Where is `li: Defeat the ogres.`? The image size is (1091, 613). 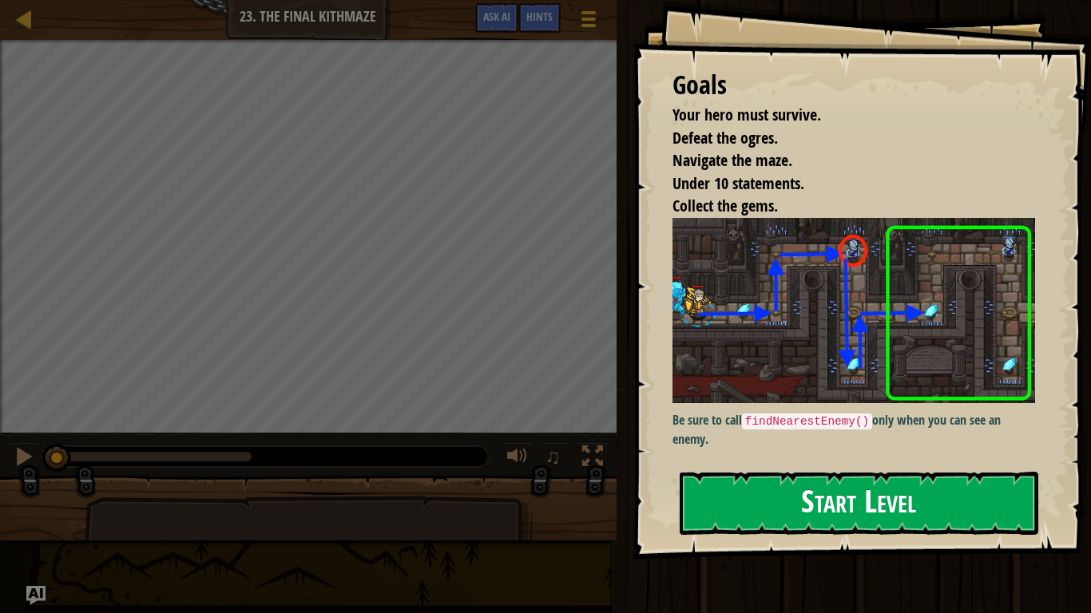
li: Defeat the ogres. is located at coordinates (842, 138).